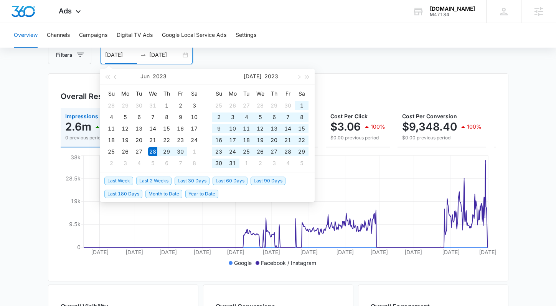  Describe the element at coordinates (219, 140) in the screenshot. I see `td: 2023-07-16` at that location.